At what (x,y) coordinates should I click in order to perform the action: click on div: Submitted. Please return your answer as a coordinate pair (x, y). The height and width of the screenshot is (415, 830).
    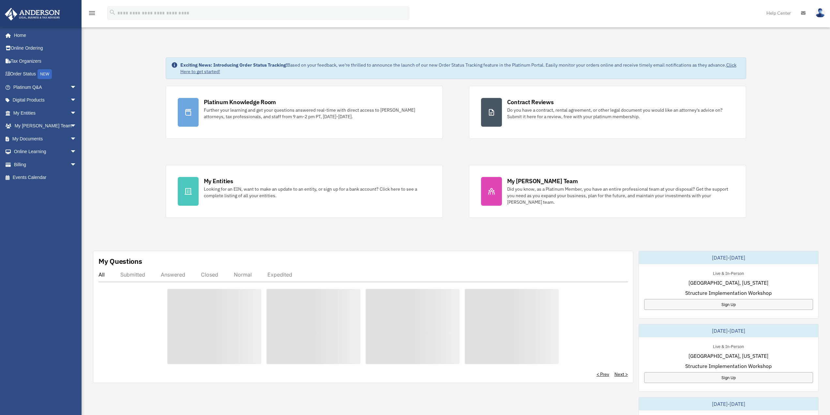
    Looking at the image, I should click on (133, 274).